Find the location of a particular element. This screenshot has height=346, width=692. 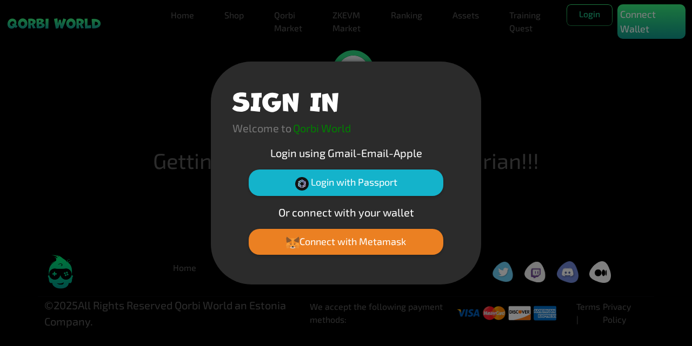

p: Login using Gmail-Email-Apple is located at coordinates (346, 153).